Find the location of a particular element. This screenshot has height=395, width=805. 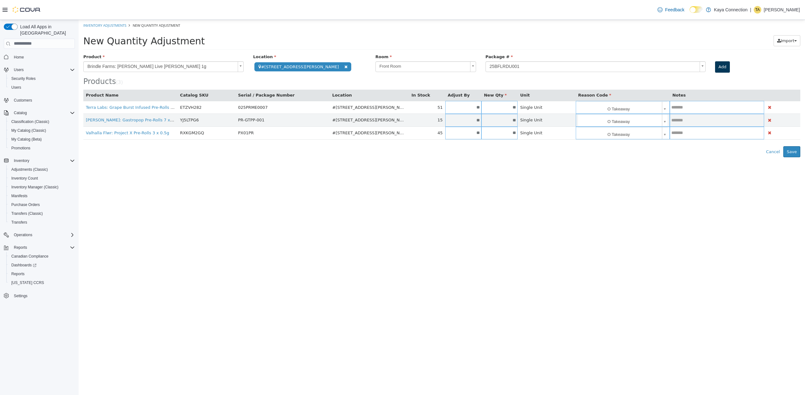

span: Washington CCRS is located at coordinates (42, 283).